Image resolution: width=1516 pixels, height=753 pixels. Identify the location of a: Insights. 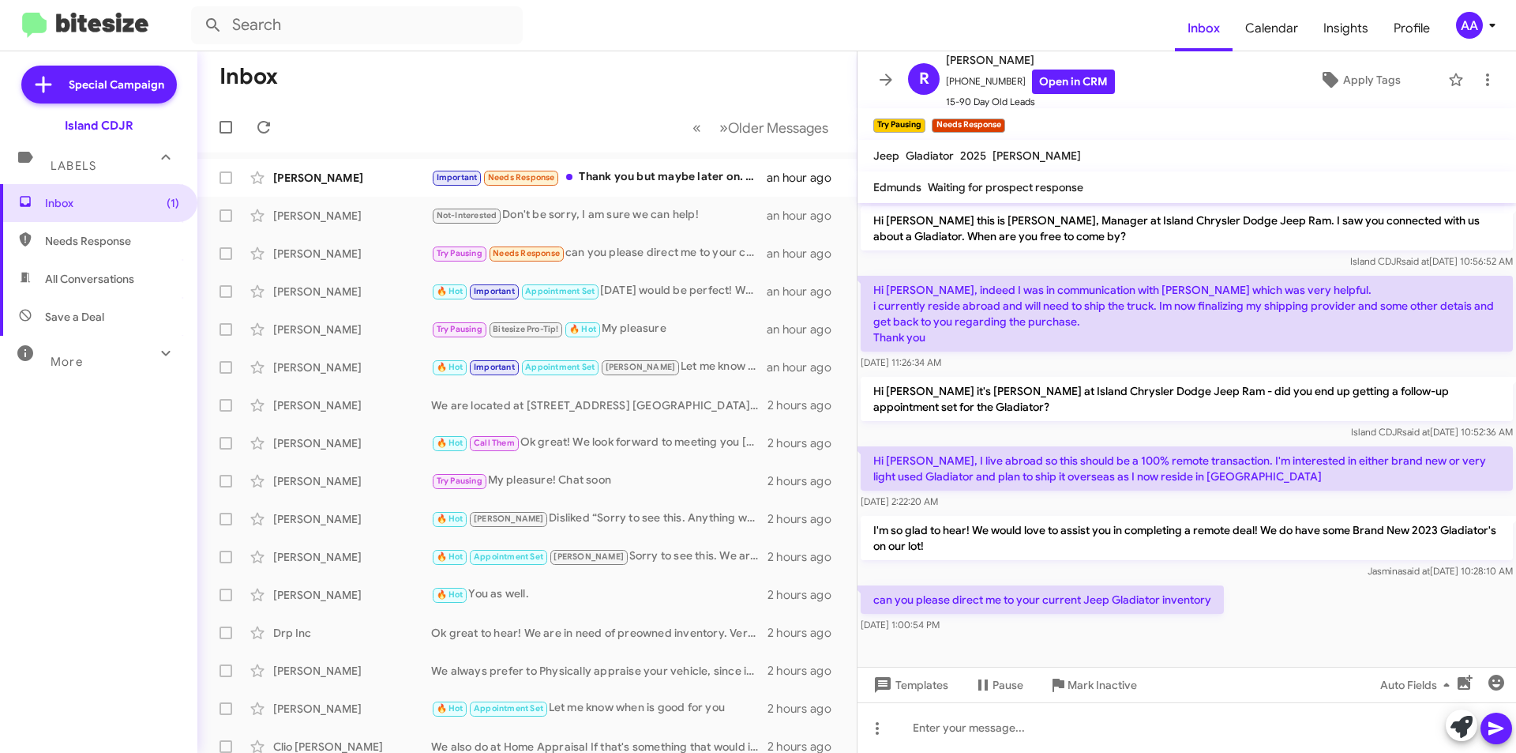
(1346, 28).